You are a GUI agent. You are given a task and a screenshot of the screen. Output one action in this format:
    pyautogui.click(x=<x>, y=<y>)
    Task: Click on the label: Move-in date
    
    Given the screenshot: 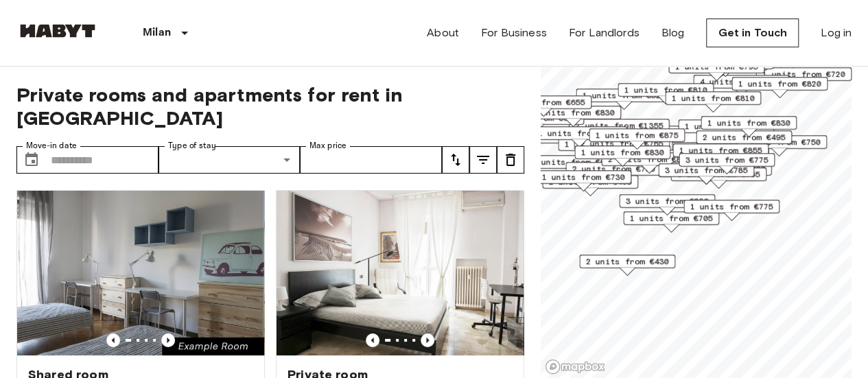 What is the action you would take?
    pyautogui.click(x=51, y=145)
    